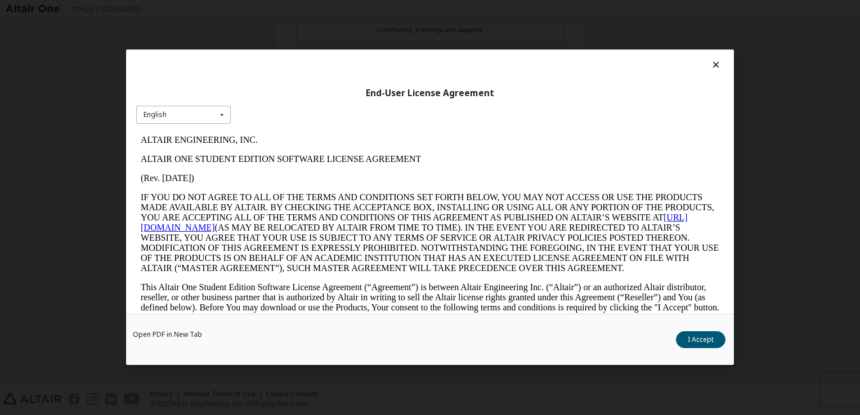 Image resolution: width=860 pixels, height=415 pixels. What do you see at coordinates (294, 172) in the screenshot?
I see `p: This Altair One Student Edition Software License Agreement (“Agreement”) is between Altair Engine...` at bounding box center [294, 172].